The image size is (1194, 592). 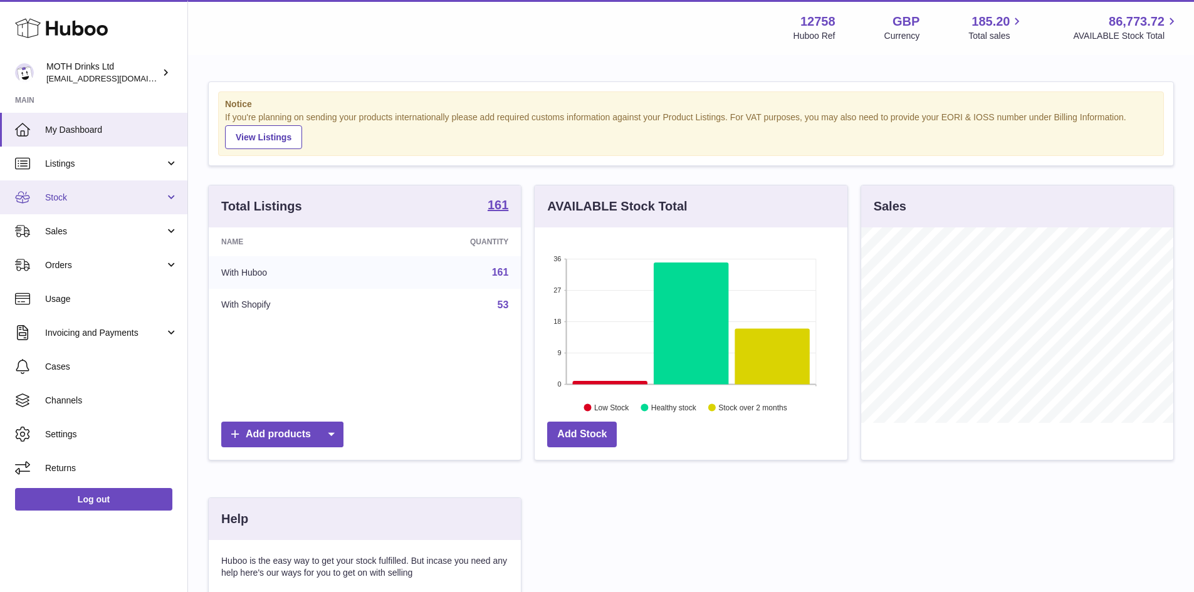 What do you see at coordinates (905, 21) in the screenshot?
I see `strong: GBP` at bounding box center [905, 21].